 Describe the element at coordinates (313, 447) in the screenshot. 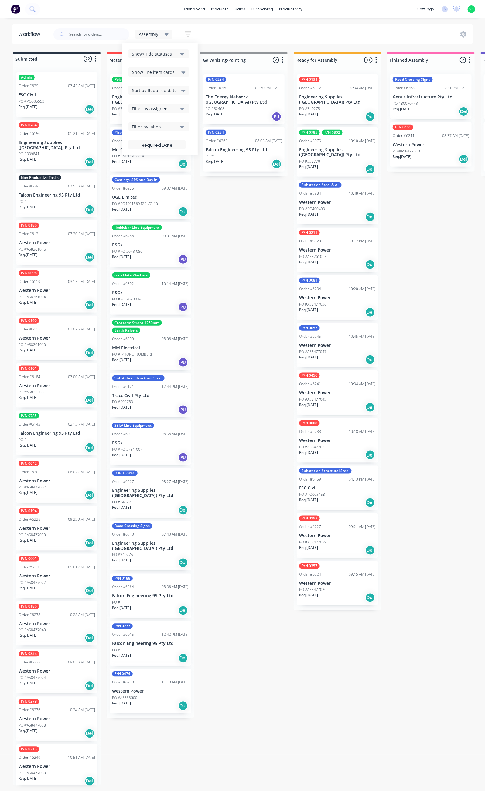

I see `p: PO #A58477035` at that location.